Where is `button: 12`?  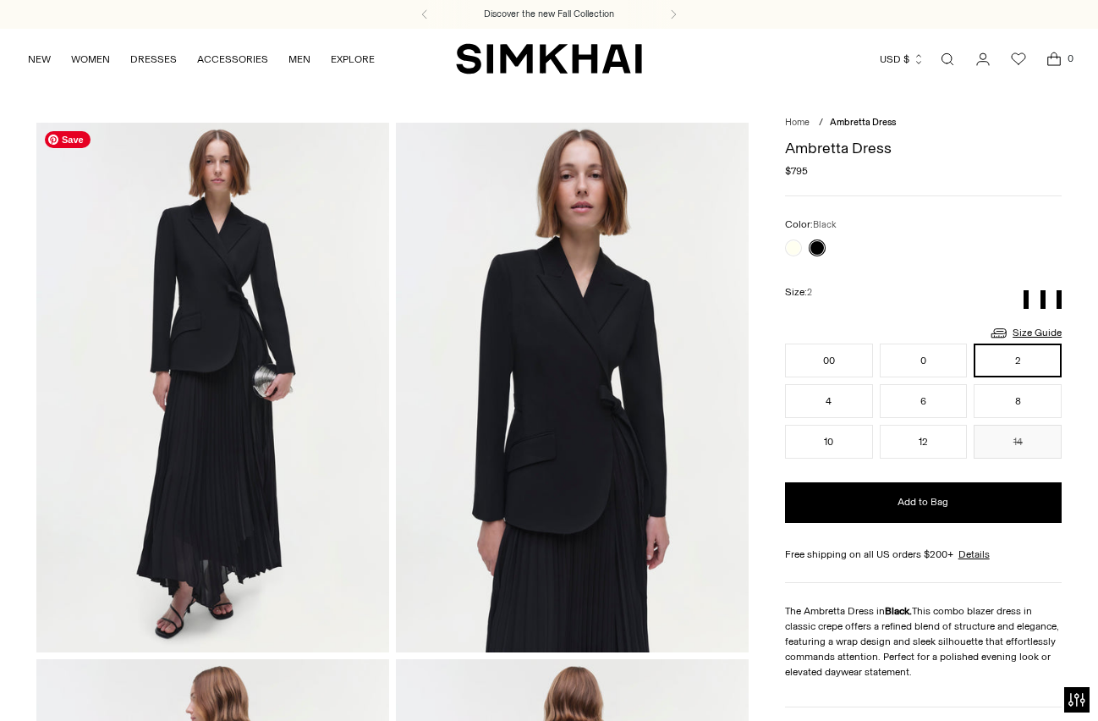 button: 12 is located at coordinates (924, 442).